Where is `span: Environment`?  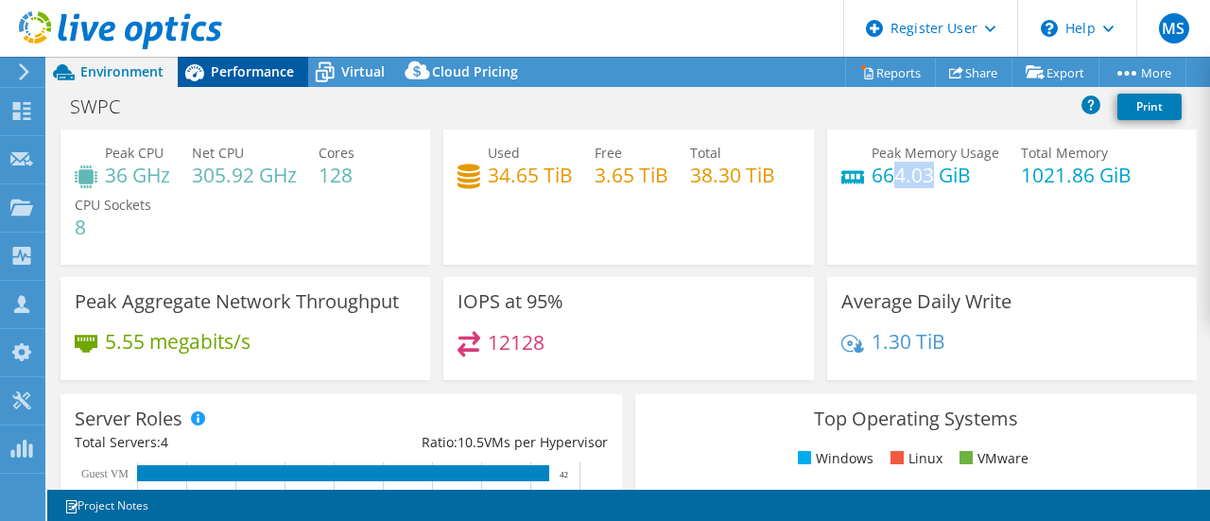 span: Environment is located at coordinates (122, 71).